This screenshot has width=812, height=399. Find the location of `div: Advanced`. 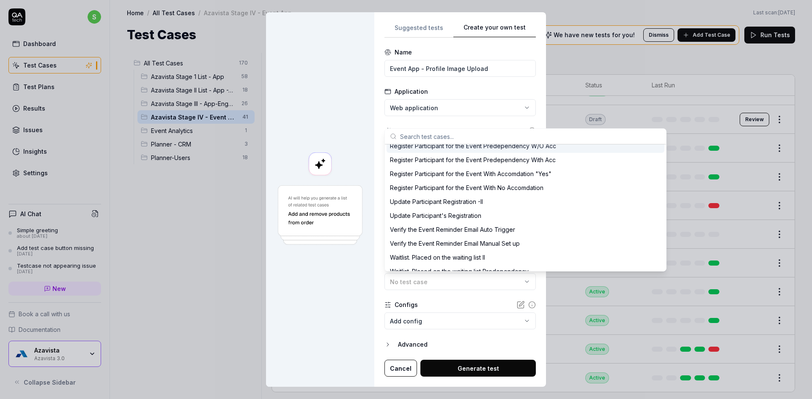

div: Advanced is located at coordinates (467, 345).